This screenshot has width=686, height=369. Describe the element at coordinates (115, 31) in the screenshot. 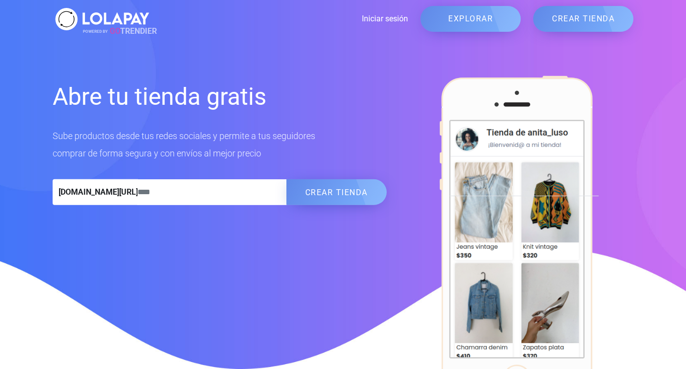

I see `span: GO` at that location.